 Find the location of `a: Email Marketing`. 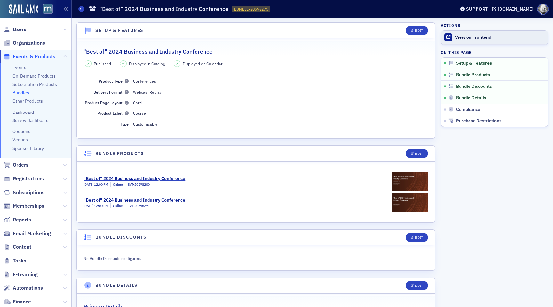

a: Email Marketing is located at coordinates (27, 233).